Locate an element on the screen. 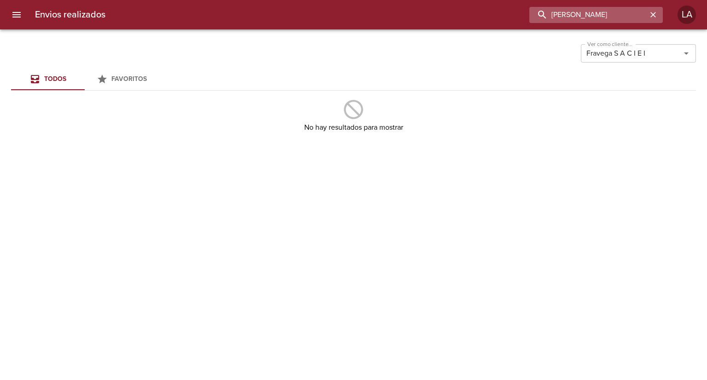 The height and width of the screenshot is (380, 707). button: Abrir is located at coordinates (686, 53).